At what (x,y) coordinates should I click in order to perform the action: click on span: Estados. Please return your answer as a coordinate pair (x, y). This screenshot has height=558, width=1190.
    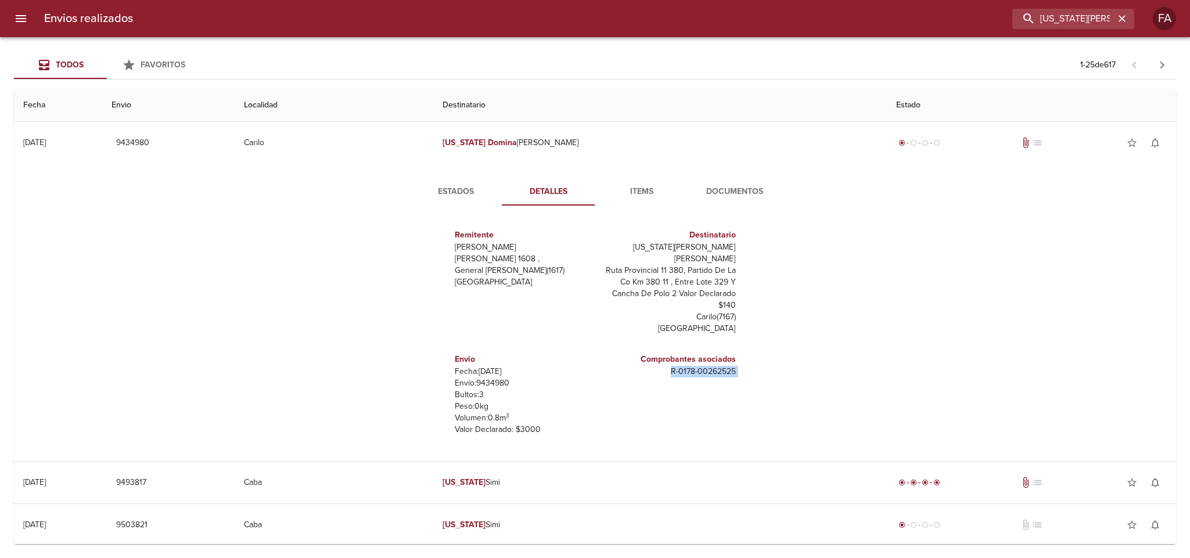
    Looking at the image, I should click on (456, 192).